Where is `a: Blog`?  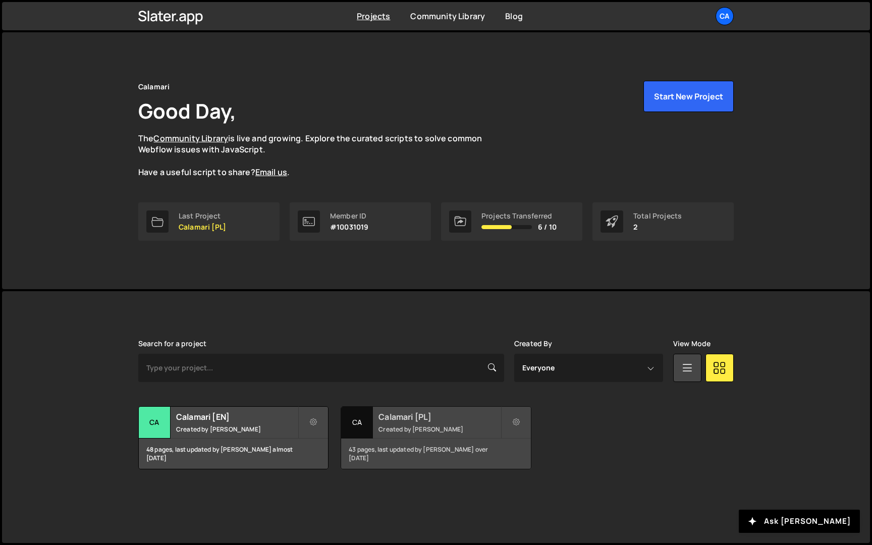
a: Blog is located at coordinates (514, 16).